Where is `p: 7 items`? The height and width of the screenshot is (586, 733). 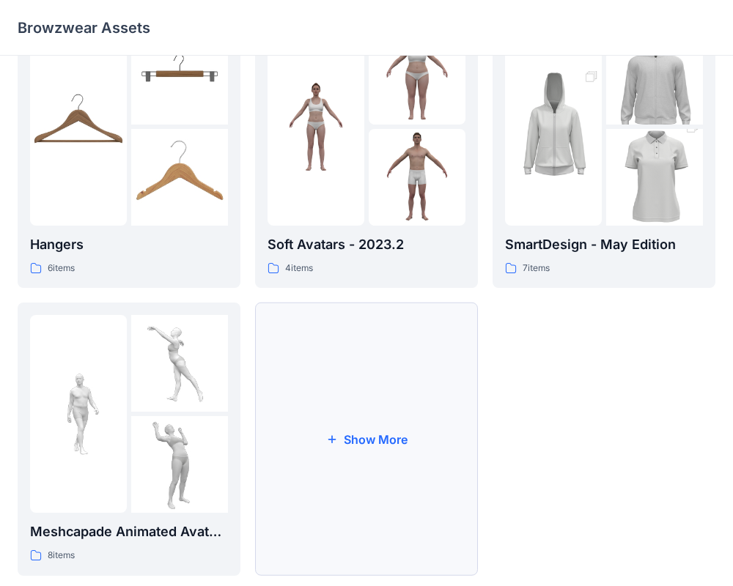 p: 7 items is located at coordinates (536, 268).